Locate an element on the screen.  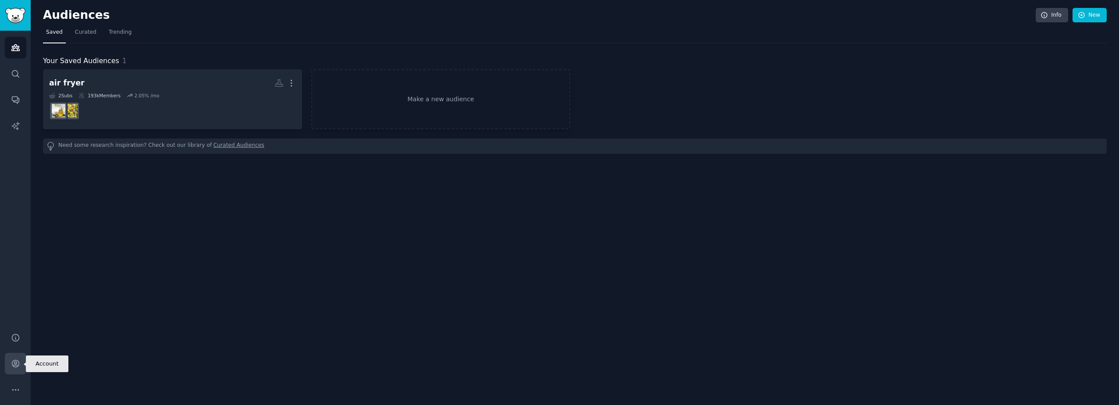
a: air fryer2Subs193kMembers2.05% /moMediterranean_recipesmediterraneandiet is located at coordinates (172, 99).